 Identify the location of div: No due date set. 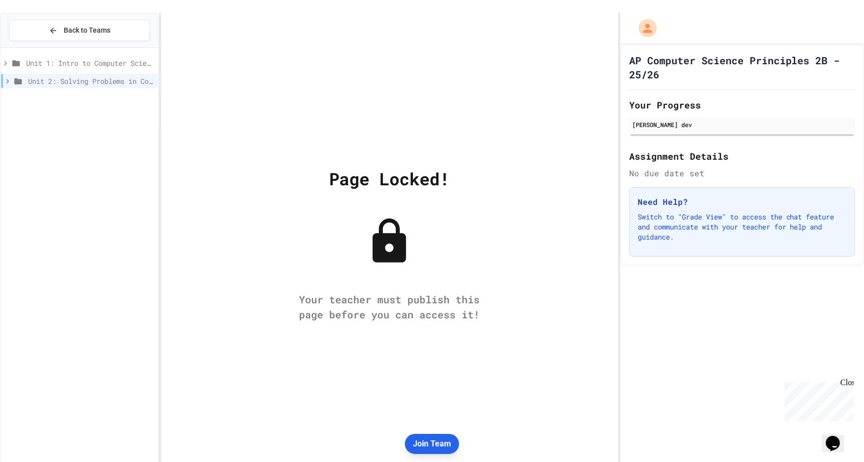
(742, 173).